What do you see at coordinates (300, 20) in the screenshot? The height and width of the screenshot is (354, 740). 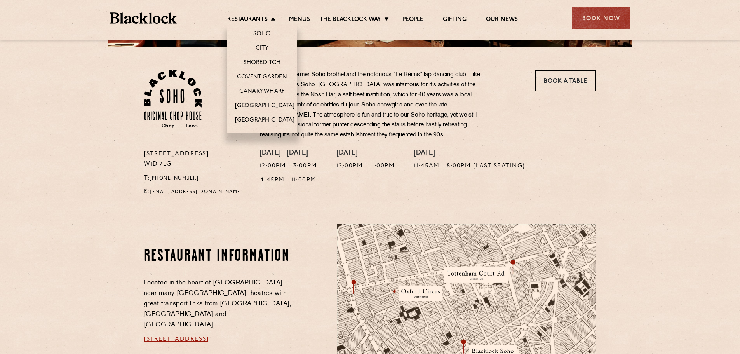 I see `a: Menus` at bounding box center [300, 20].